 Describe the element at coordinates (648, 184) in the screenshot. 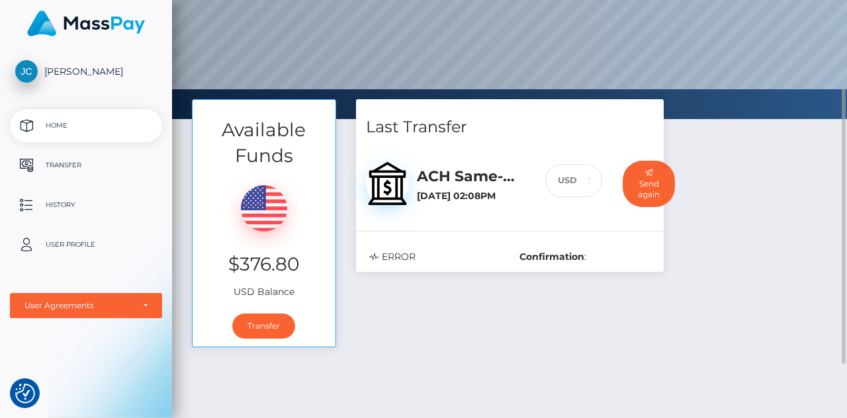

I see `button: Send again` at that location.